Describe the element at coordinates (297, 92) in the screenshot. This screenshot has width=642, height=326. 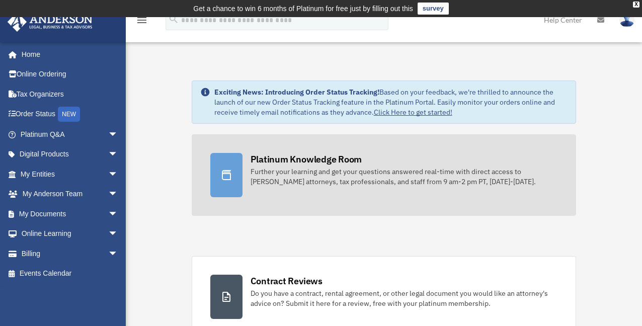
I see `strong: Exciting News: Introducing Order Status Tracking!` at that location.